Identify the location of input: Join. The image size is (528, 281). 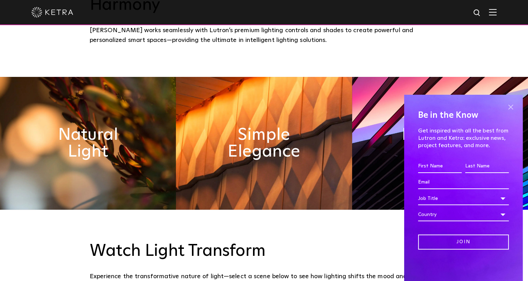
(464, 242).